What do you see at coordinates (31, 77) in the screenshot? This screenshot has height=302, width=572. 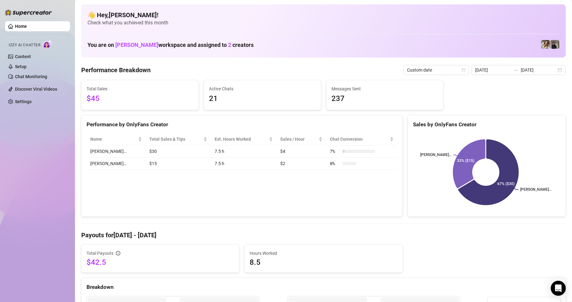 I see `a: Chat Monitoring` at bounding box center [31, 77].